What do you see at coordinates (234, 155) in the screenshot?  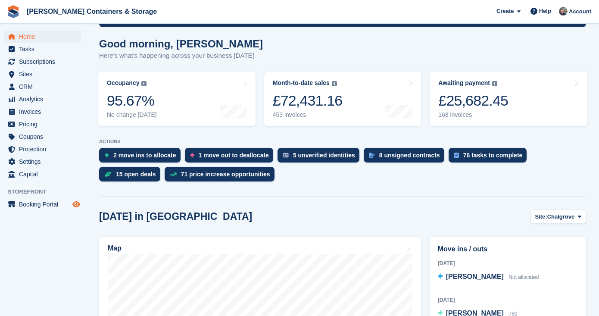 I see `div: 1 move out to deallocate` at bounding box center [234, 155].